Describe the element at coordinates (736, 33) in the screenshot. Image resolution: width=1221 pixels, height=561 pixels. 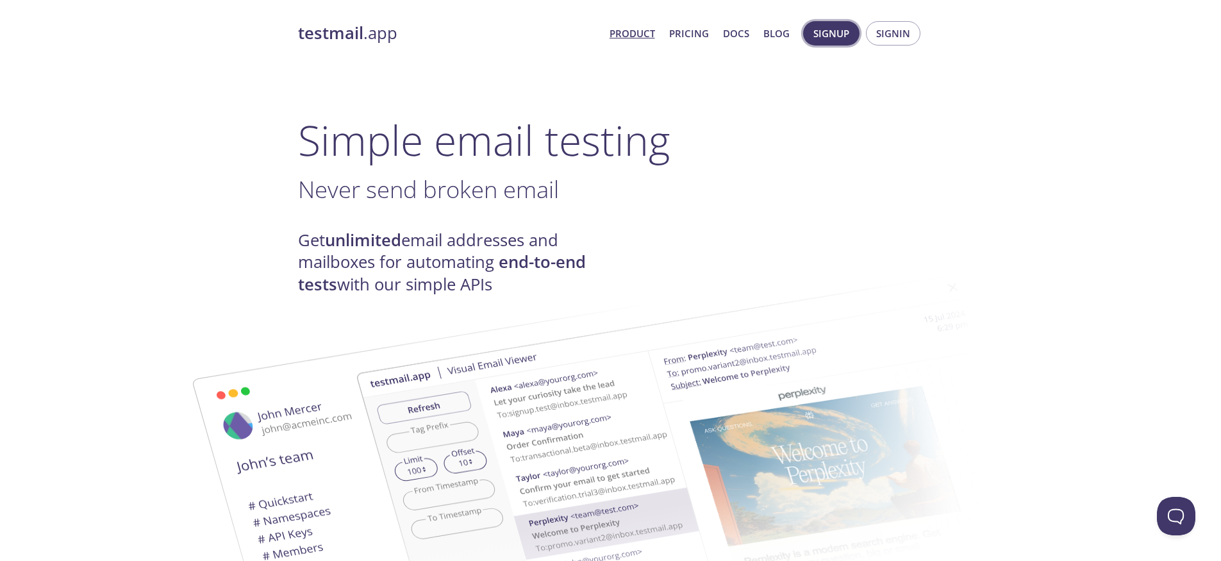
I see `a: Docs` at that location.